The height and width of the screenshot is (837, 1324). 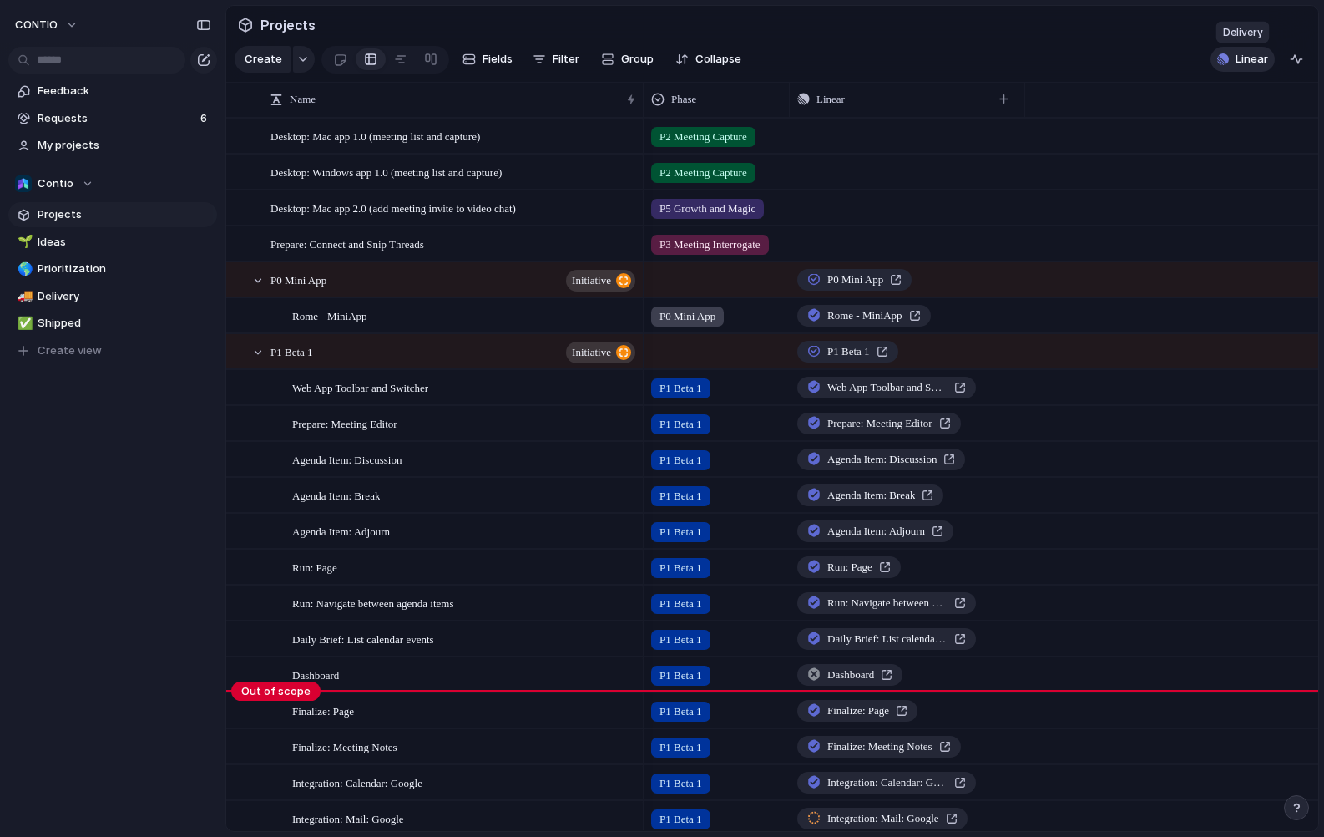 What do you see at coordinates (707, 209) in the screenshot?
I see `span: P5 Growth and Magic` at bounding box center [707, 209].